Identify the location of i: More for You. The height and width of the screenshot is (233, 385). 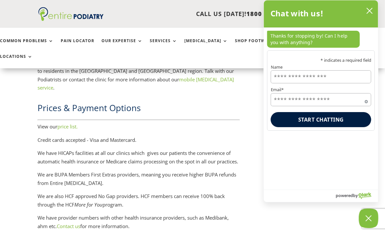
(89, 204).